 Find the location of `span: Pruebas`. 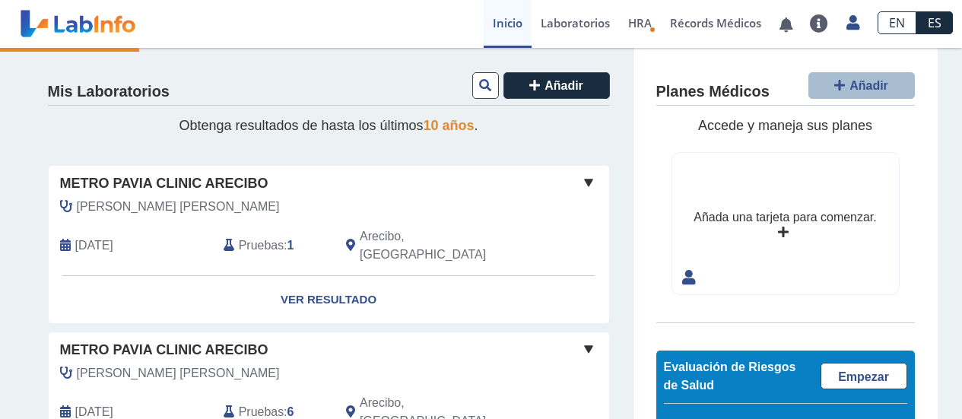

span: Pruebas is located at coordinates (261, 246).